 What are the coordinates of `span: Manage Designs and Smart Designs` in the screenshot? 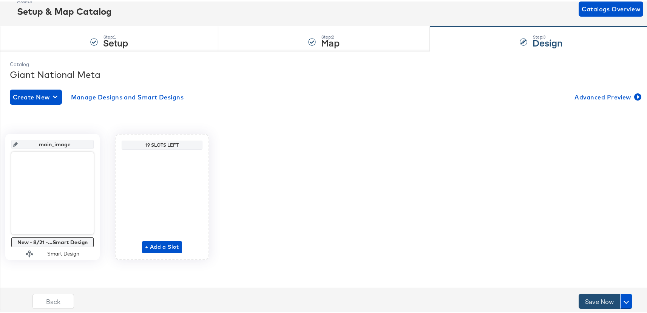 It's located at (127, 96).